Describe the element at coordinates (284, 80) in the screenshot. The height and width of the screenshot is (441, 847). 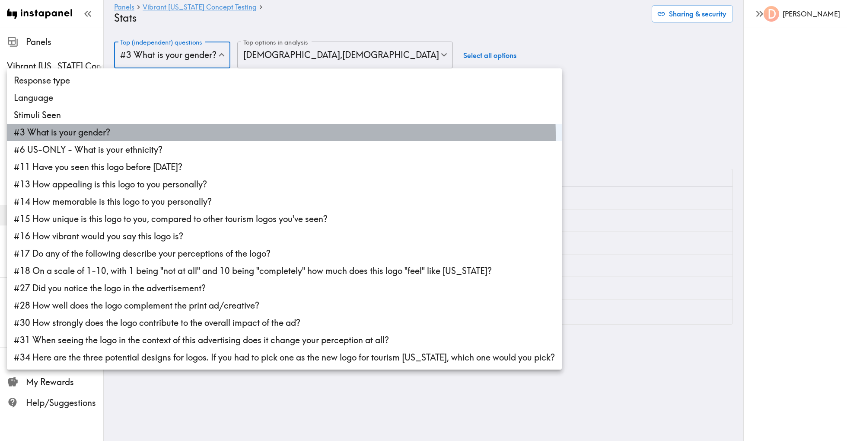
I see `li: Response type` at that location.